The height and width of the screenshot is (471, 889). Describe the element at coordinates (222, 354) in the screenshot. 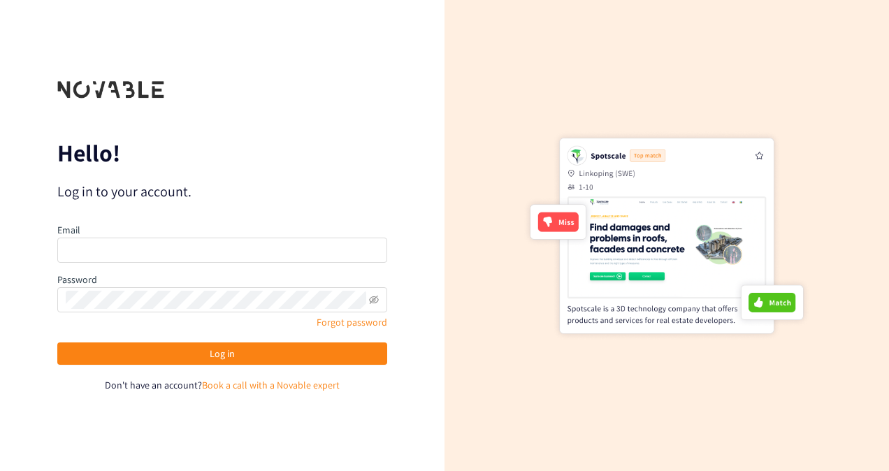

I see `span: Log in` at that location.